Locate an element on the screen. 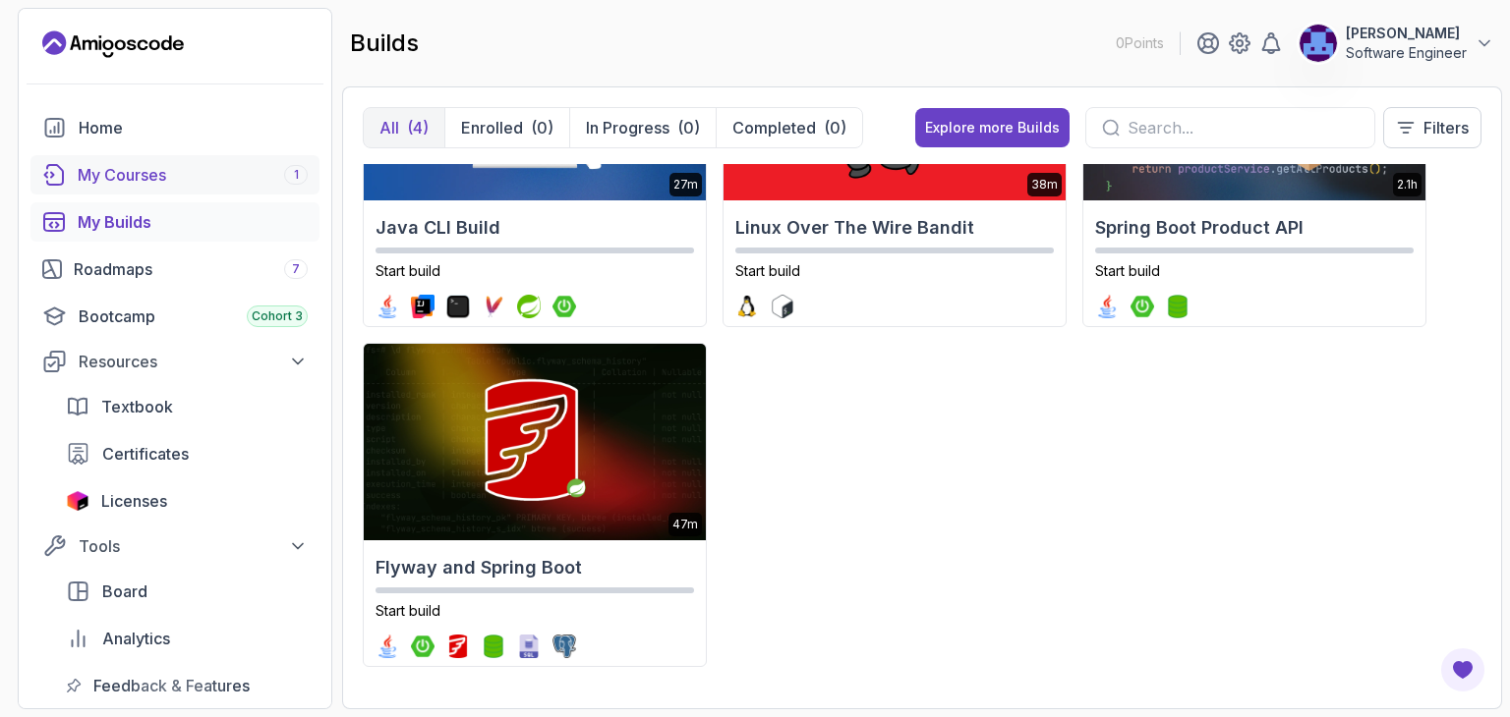 This screenshot has height=717, width=1510. button: Explore more Builds is located at coordinates (992, 128).